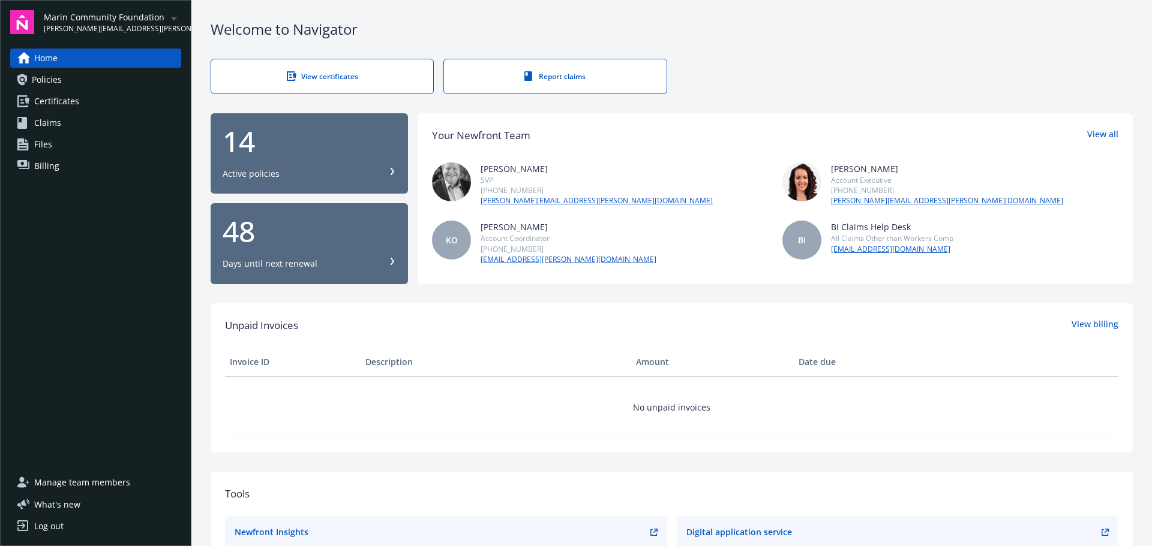 The width and height of the screenshot is (1152, 546). I want to click on div: 48, so click(309, 232).